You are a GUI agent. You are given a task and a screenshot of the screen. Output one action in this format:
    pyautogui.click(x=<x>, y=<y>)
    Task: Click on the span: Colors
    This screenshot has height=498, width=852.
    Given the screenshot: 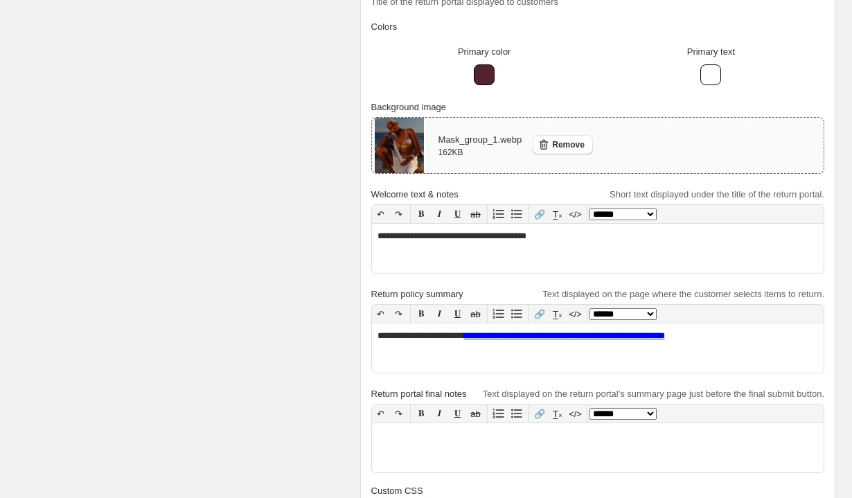 What is the action you would take?
    pyautogui.click(x=385, y=26)
    